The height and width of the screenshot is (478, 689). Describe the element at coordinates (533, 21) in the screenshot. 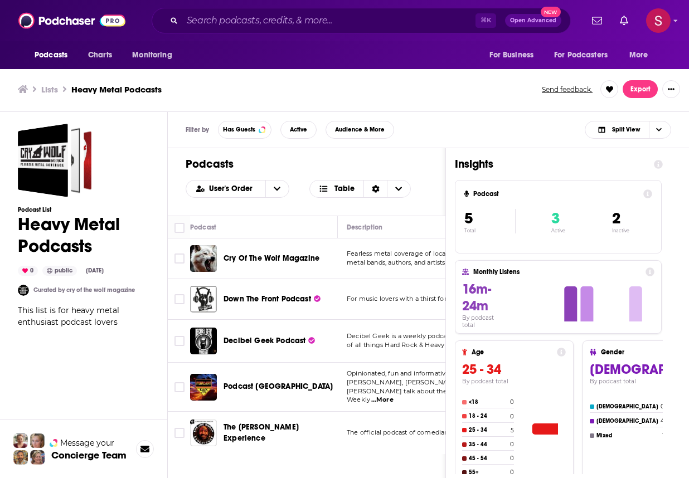

I see `span: Open Advanced` at that location.